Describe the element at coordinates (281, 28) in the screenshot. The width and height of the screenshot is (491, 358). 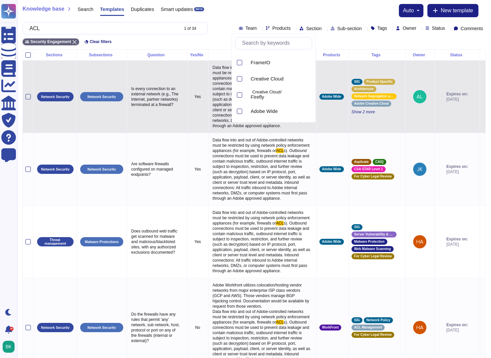
I see `span: Products` at that location.